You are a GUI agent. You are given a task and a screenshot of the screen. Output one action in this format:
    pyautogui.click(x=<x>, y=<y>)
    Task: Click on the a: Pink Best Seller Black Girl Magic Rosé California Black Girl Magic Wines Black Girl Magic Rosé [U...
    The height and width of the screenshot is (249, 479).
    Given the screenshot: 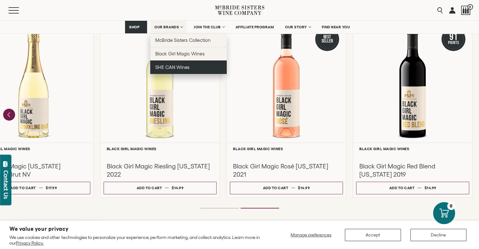 What is the action you would take?
    pyautogui.click(x=286, y=109)
    